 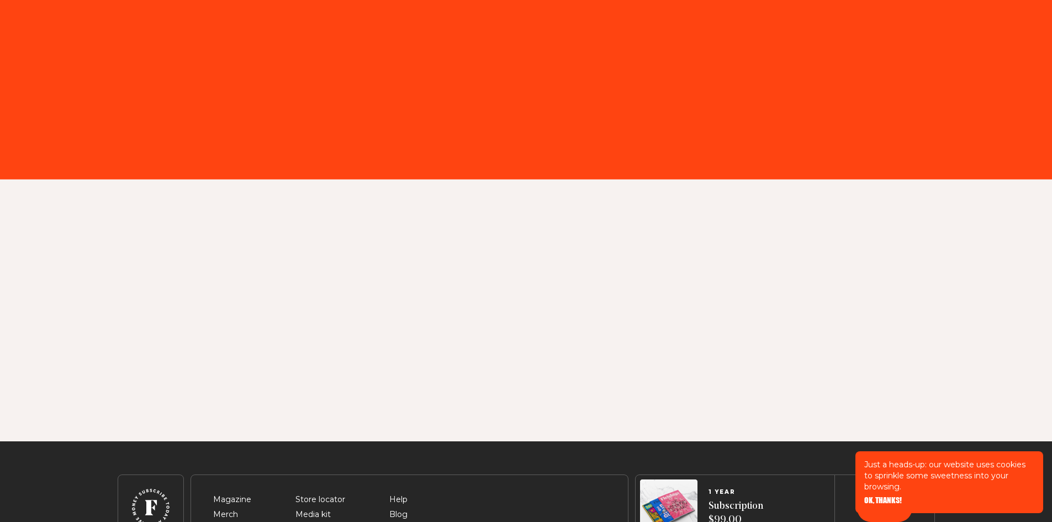 What do you see at coordinates (313, 514) in the screenshot?
I see `a: Media kit` at bounding box center [313, 514].